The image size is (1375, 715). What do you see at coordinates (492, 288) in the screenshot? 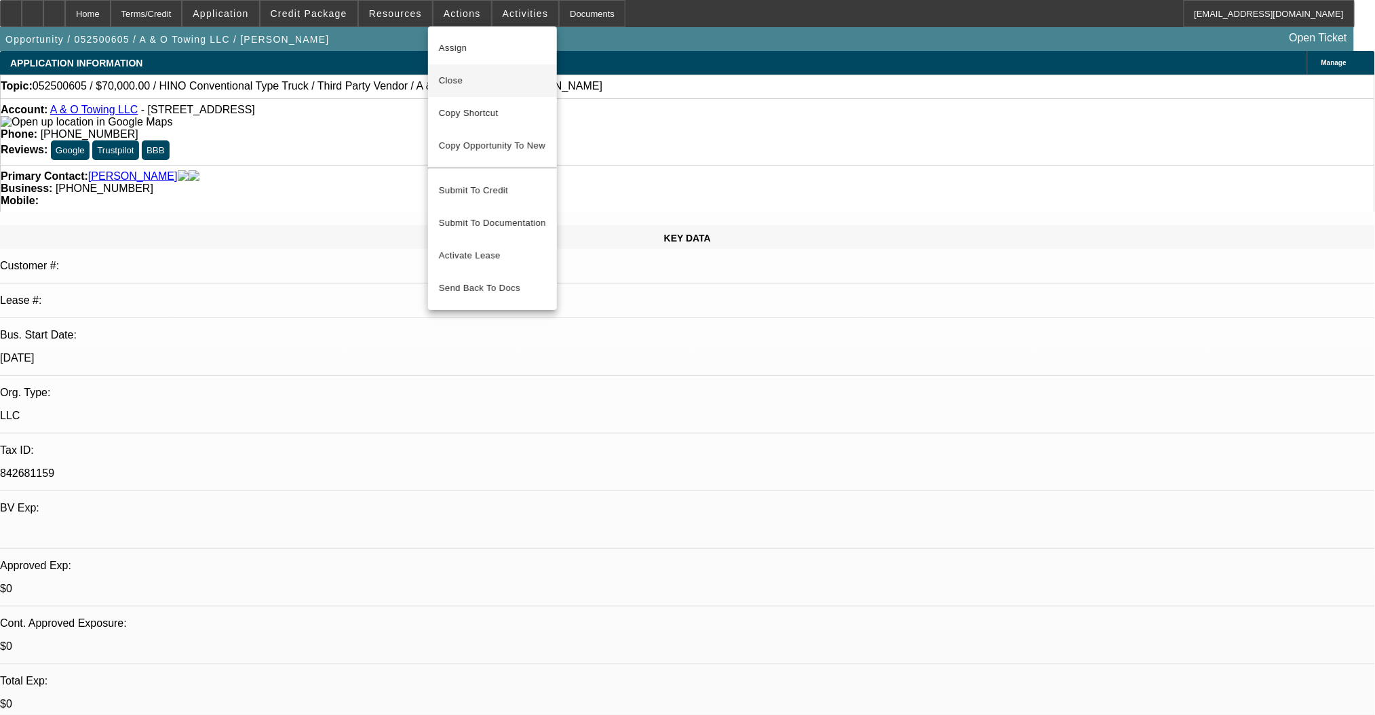
I see `span: Send Back To Docs` at bounding box center [492, 288].